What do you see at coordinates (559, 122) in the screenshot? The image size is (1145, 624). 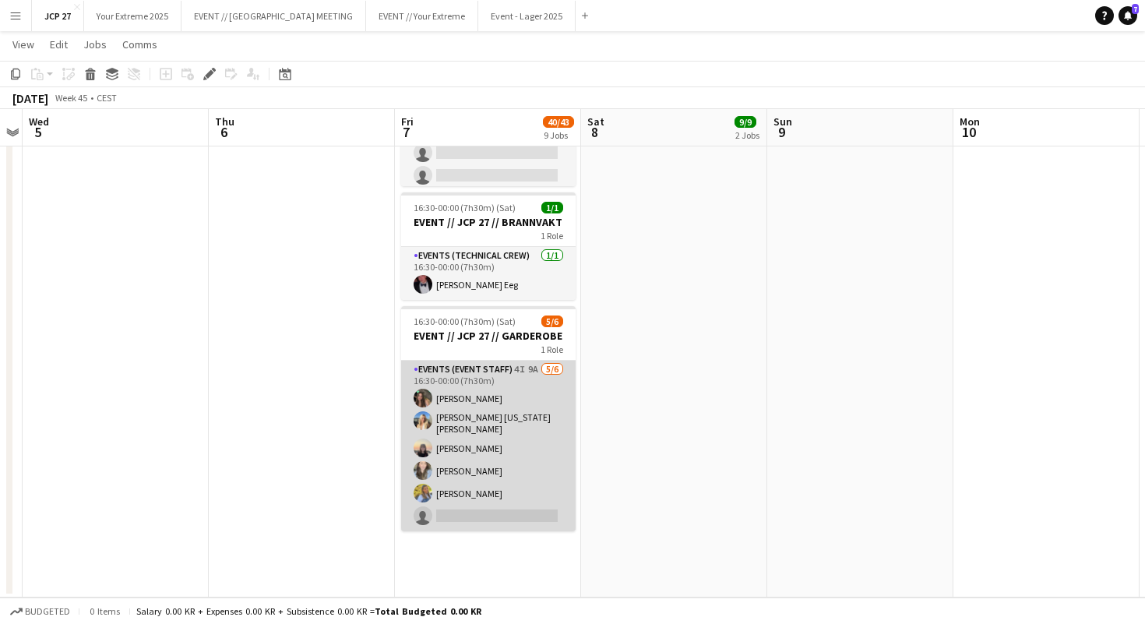 I see `span: 40/43` at bounding box center [559, 122].